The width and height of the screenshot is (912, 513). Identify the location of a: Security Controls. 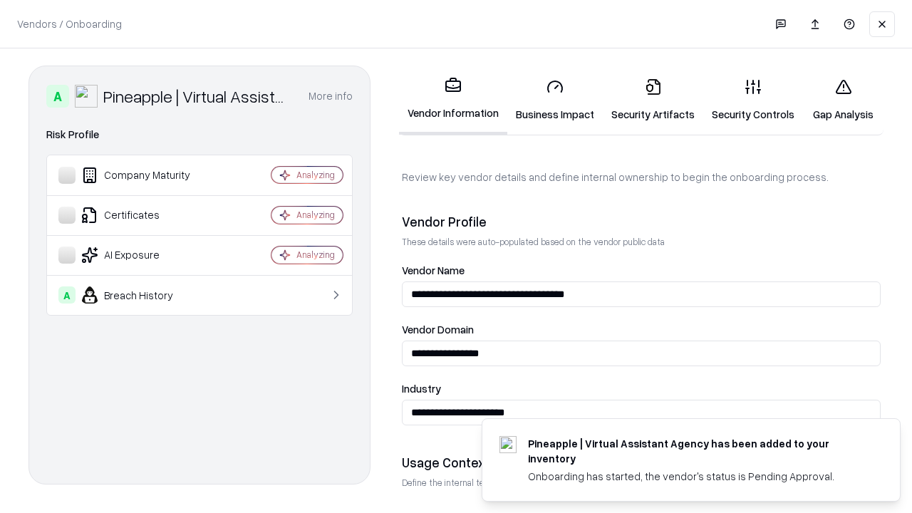
(753, 100).